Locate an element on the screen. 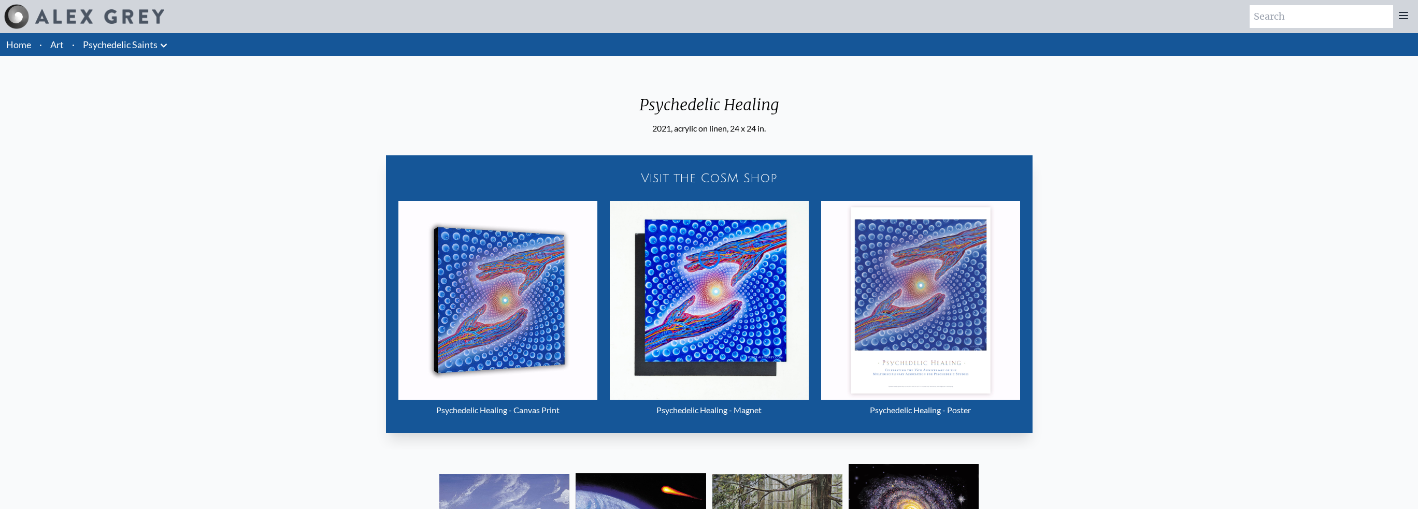 Image resolution: width=1418 pixels, height=509 pixels. div: Visit the CoSM Shop is located at coordinates (709, 178).